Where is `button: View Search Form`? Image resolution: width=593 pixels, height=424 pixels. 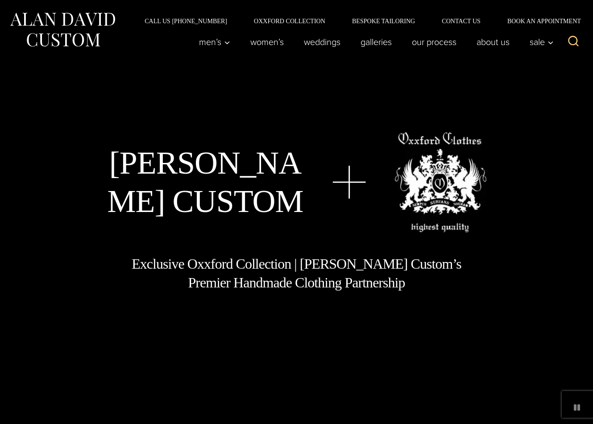
button: View Search Form is located at coordinates (573, 42).